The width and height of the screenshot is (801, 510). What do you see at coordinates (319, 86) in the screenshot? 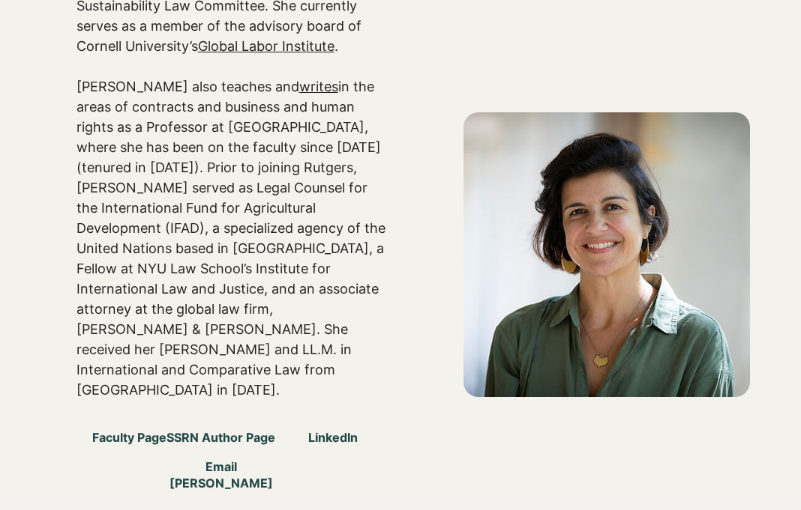
I see `a: writes` at bounding box center [319, 86].